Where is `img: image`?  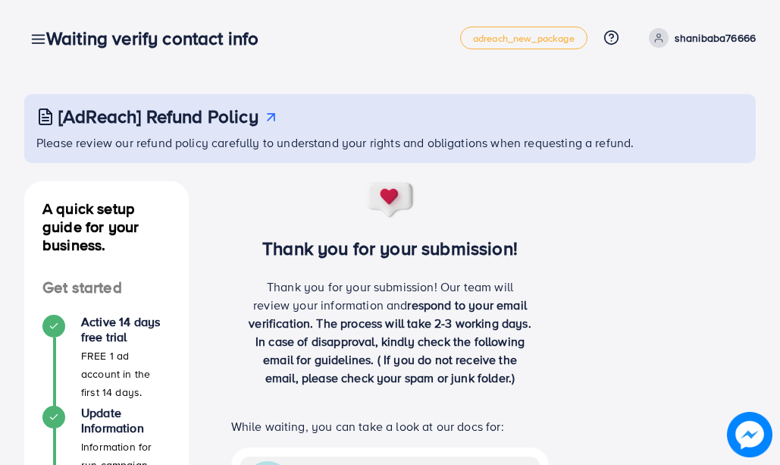 img: image is located at coordinates (750, 434).